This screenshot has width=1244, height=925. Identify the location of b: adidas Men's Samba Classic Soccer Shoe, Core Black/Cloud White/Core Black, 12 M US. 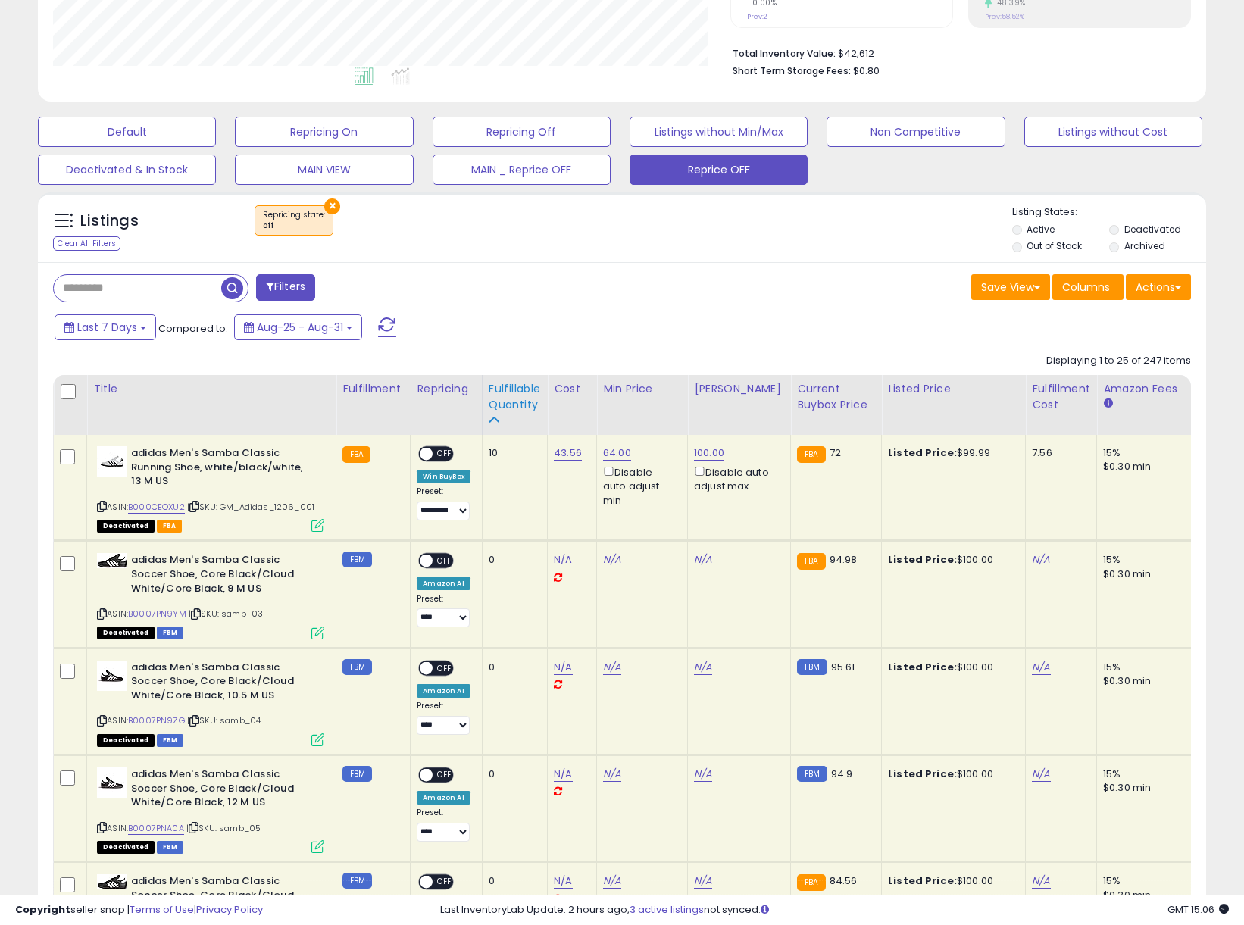
(223, 790).